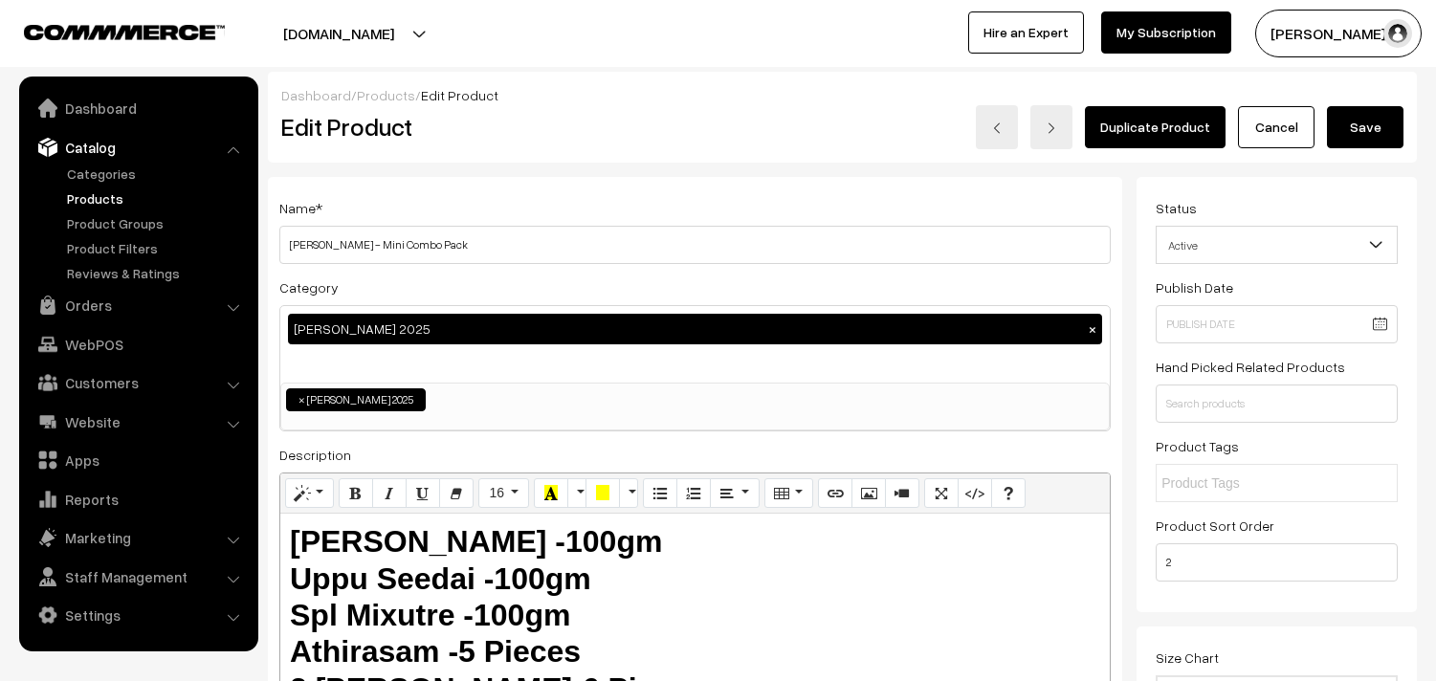 The height and width of the screenshot is (681, 1436). I want to click on a: Apps, so click(138, 460).